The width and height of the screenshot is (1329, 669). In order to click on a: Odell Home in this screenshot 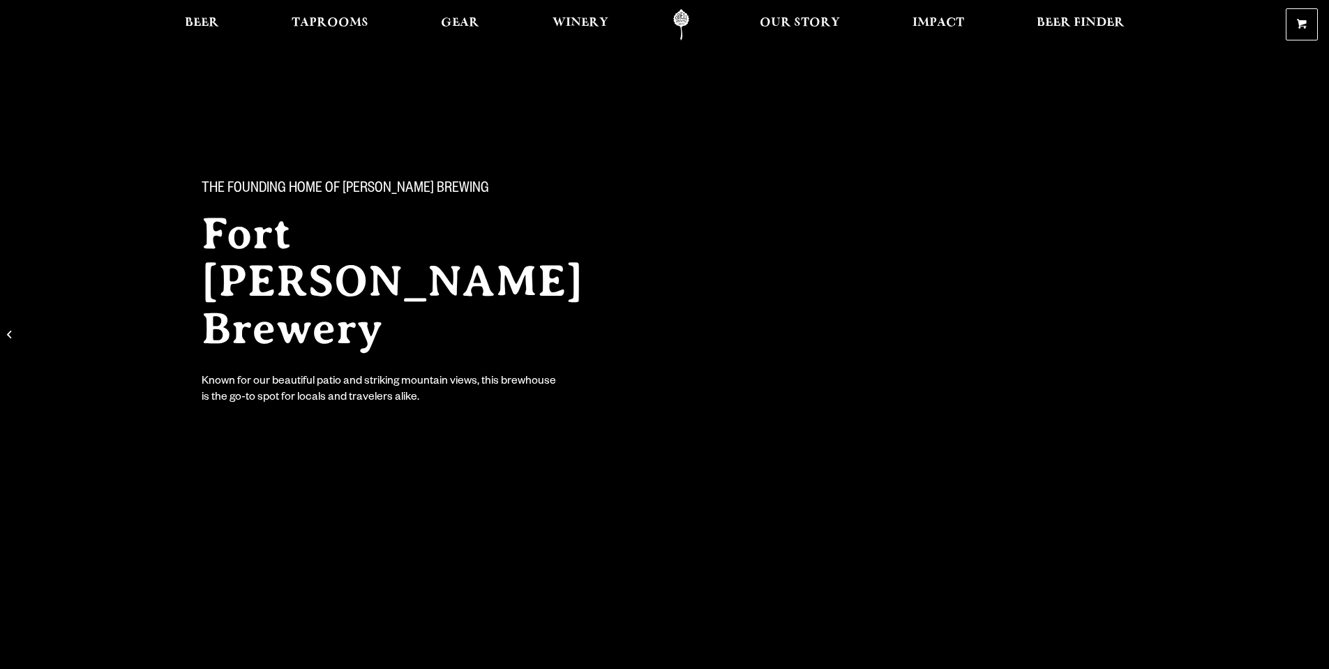, I will do `click(681, 24)`.